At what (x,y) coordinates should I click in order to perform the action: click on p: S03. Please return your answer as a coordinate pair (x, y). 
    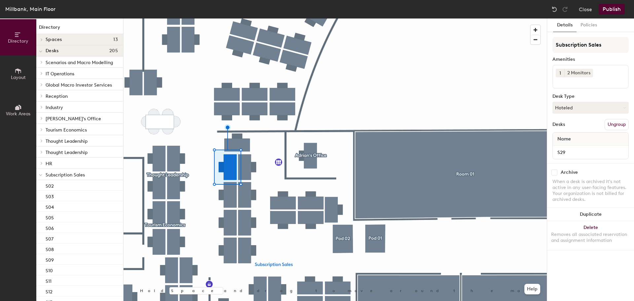
    Looking at the image, I should click on (50, 196).